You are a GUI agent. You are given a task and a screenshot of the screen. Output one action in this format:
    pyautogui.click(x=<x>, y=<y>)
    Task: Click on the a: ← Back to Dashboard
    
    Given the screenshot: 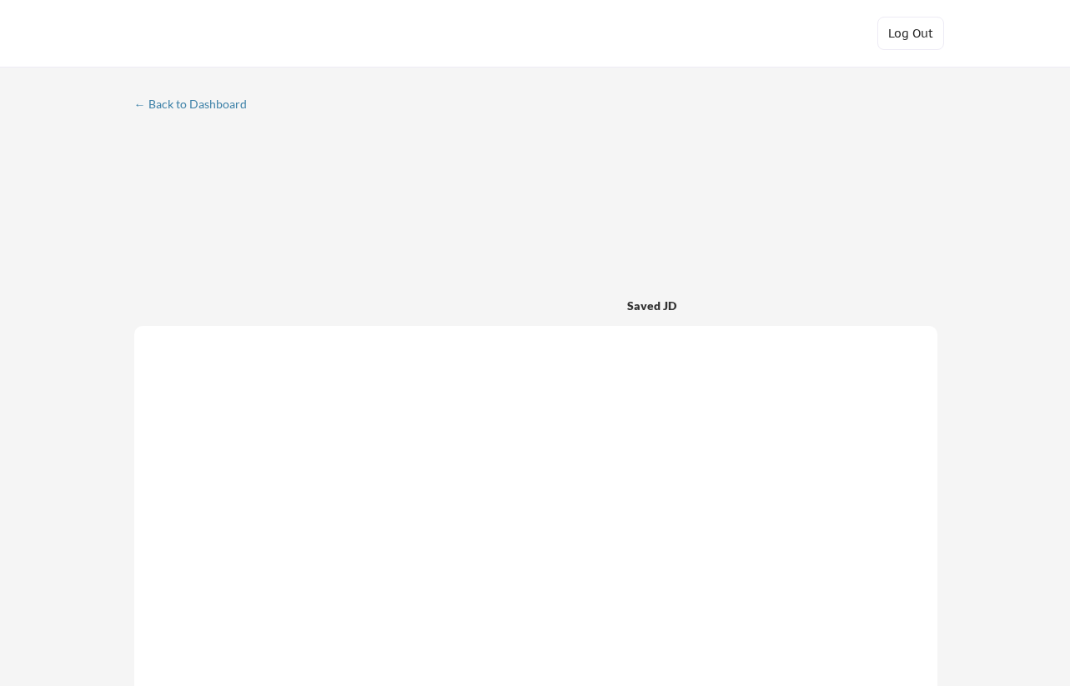 What is the action you would take?
    pyautogui.click(x=197, y=106)
    